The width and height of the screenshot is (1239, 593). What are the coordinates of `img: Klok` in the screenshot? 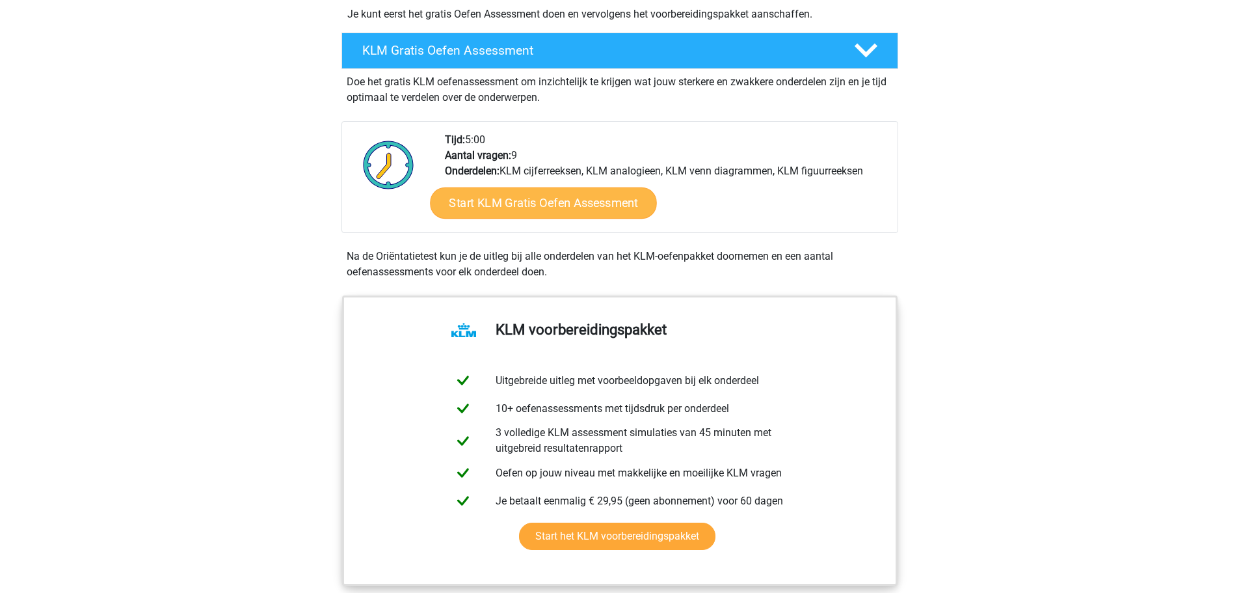 It's located at (388, 165).